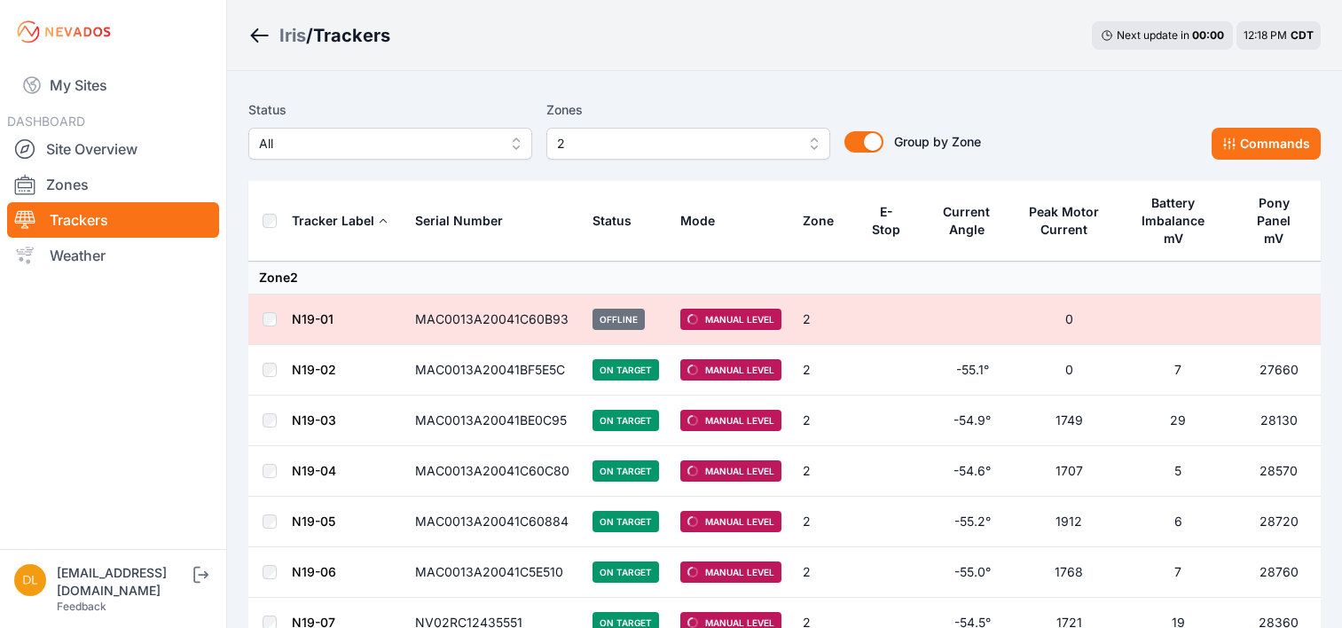  What do you see at coordinates (1069, 221) in the screenshot?
I see `button: Peak Motor Current` at bounding box center [1069, 221].